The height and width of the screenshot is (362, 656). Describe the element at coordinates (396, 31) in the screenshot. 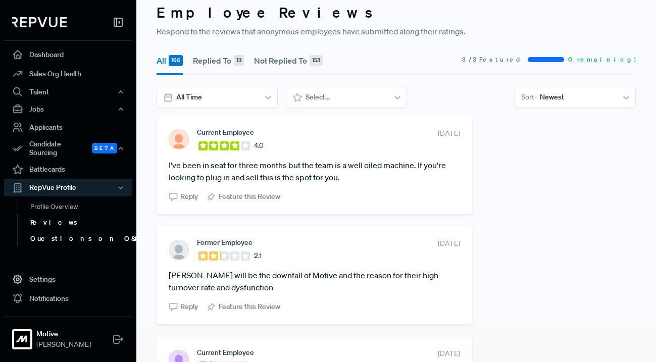

I see `p: Respond to the reviews that anonymous employees have submitted along their ratings.` at that location.